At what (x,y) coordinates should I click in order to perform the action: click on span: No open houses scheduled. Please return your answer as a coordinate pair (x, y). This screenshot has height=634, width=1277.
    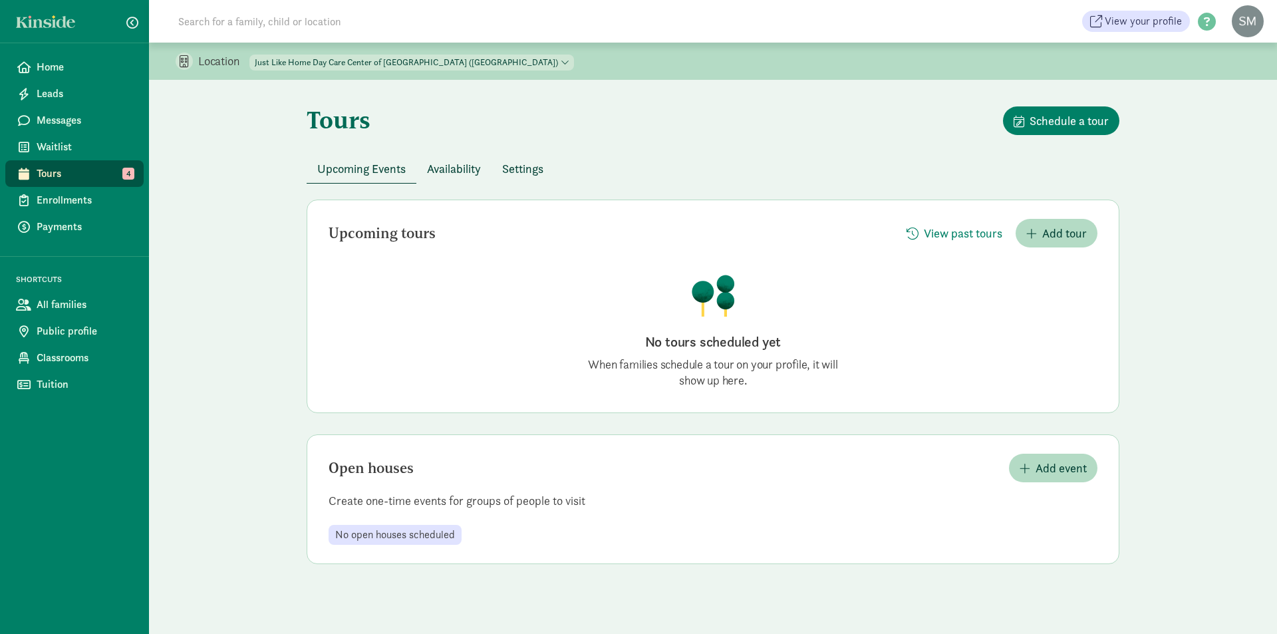
    Looking at the image, I should click on (395, 535).